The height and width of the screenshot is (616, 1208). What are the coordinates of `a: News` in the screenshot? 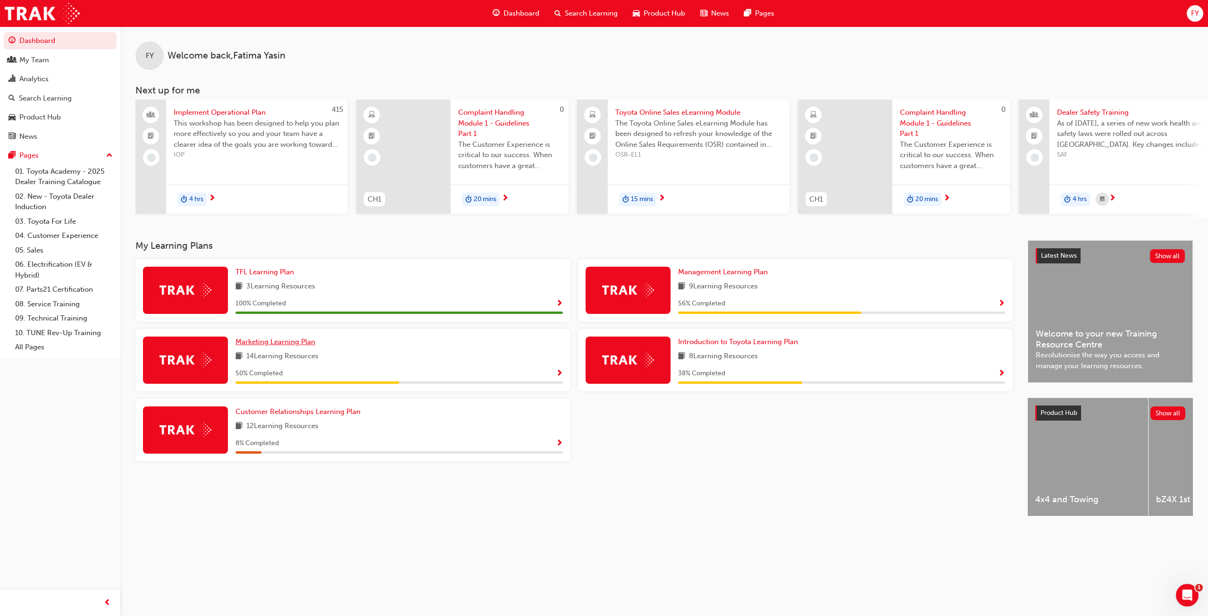 It's located at (60, 136).